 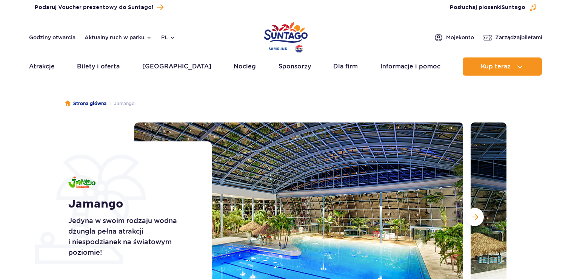 I want to click on button: Aktualny ruch w parku, so click(x=118, y=37).